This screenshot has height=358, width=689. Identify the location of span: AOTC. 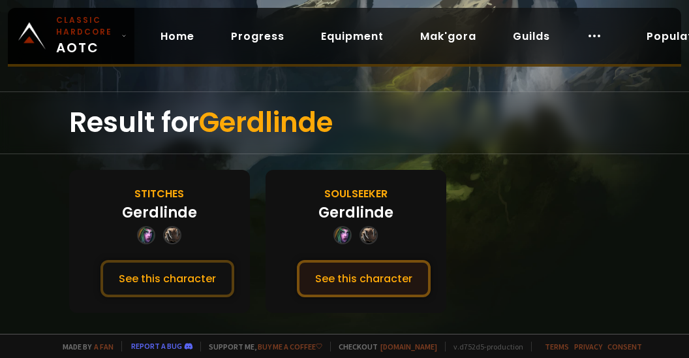
(86, 36).